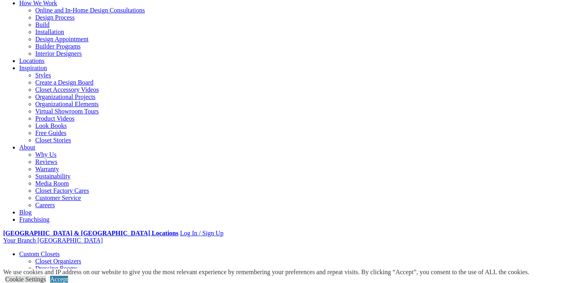 The height and width of the screenshot is (283, 564). Describe the element at coordinates (58, 261) in the screenshot. I see `a: Closet Organizers` at that location.